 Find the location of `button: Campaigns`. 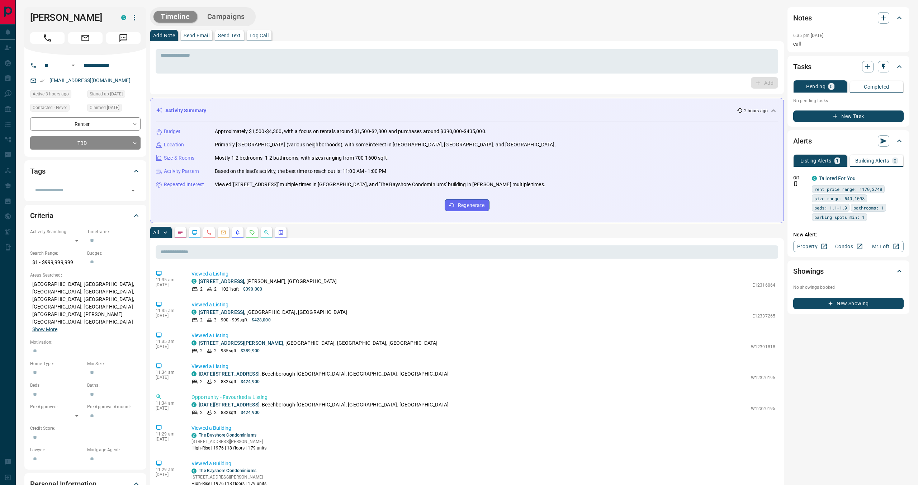

button: Campaigns is located at coordinates (226, 16).